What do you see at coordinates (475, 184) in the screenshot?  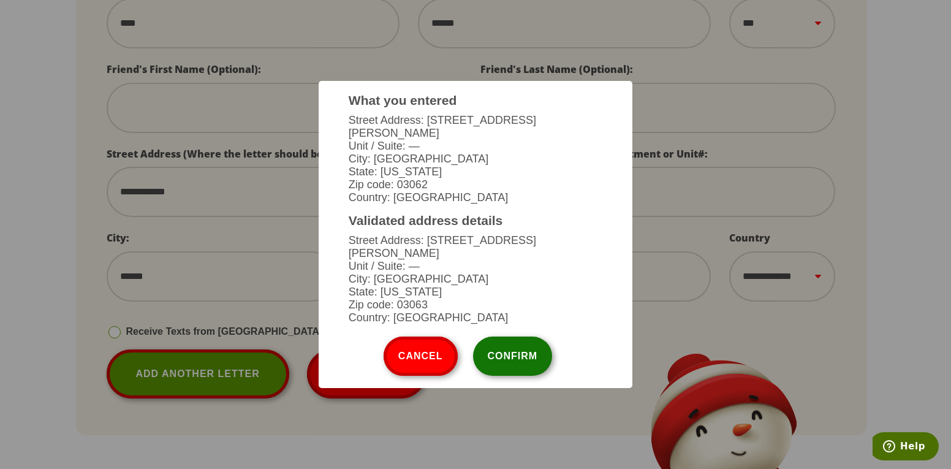 I see `li: Zip code: 03062` at bounding box center [475, 184].